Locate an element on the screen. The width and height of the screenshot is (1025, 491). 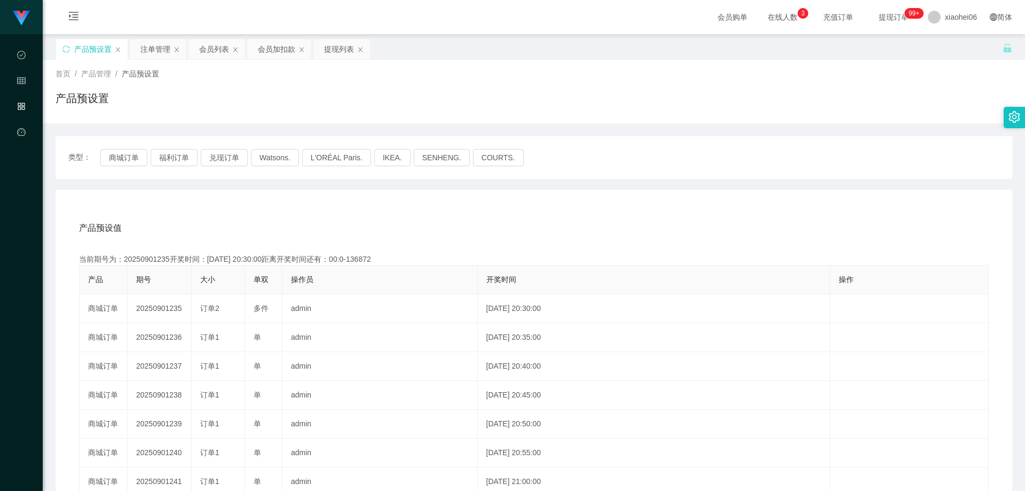
span: 会员管理 is located at coordinates (21, 124).